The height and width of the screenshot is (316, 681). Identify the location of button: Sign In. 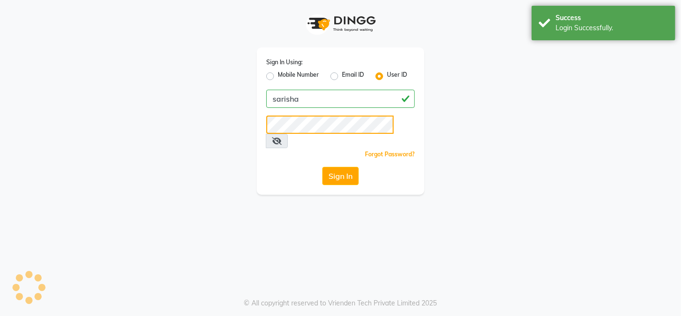
(340, 176).